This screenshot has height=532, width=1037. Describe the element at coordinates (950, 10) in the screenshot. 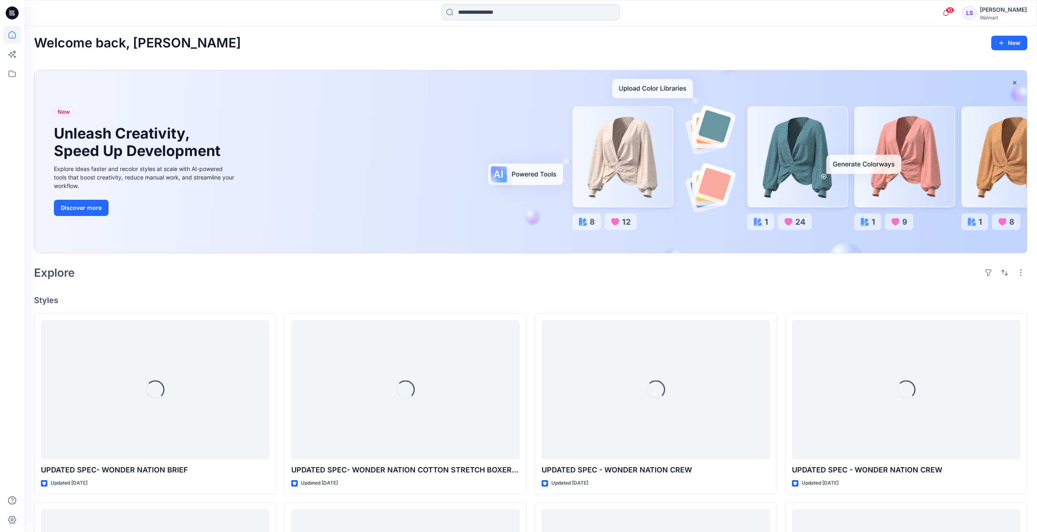

I see `span: 10` at that location.